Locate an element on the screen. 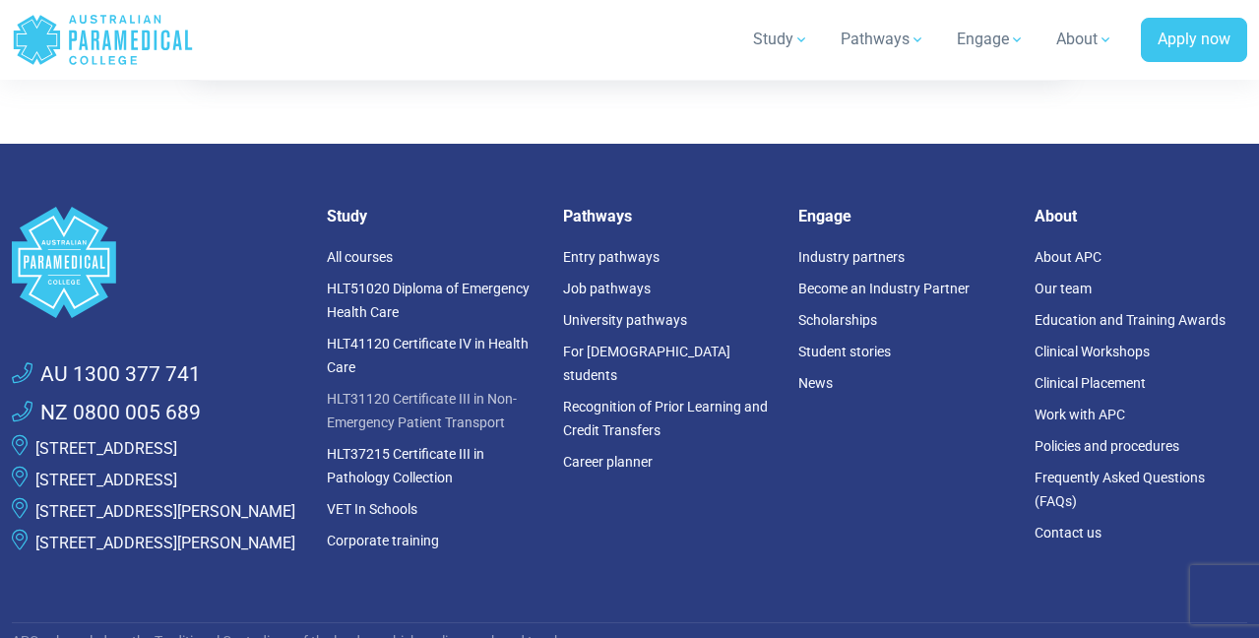 The image size is (1259, 638). a: NZ 0800 005 689 is located at coordinates (106, 414).